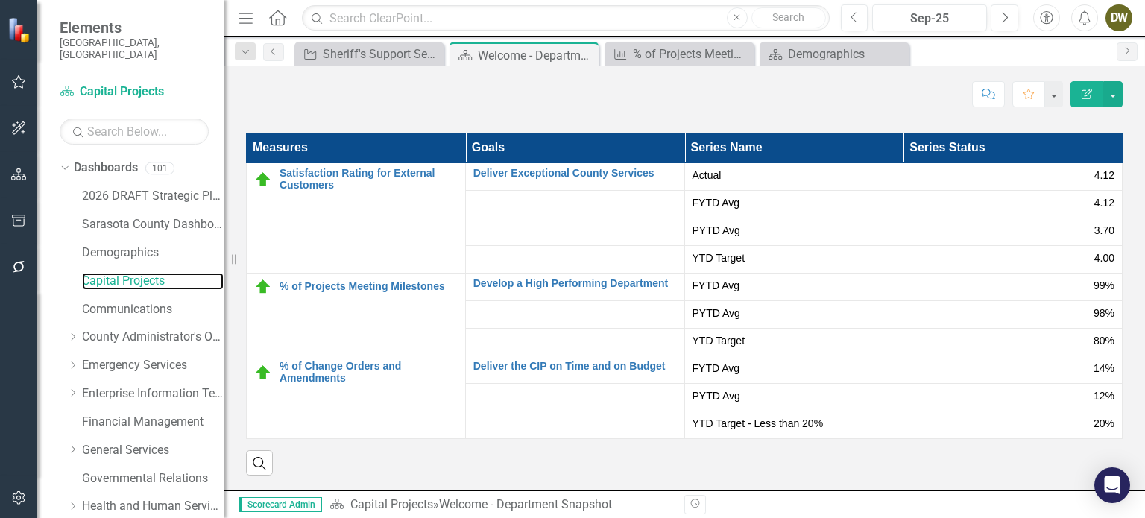  I want to click on div: 101, so click(160, 168).